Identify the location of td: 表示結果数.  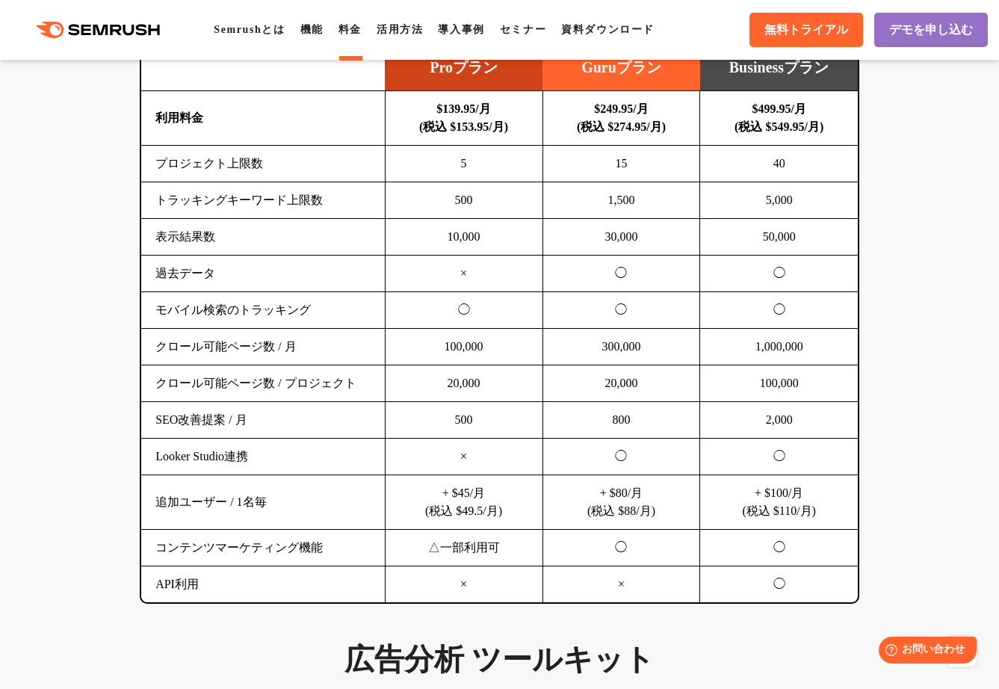
(263, 237).